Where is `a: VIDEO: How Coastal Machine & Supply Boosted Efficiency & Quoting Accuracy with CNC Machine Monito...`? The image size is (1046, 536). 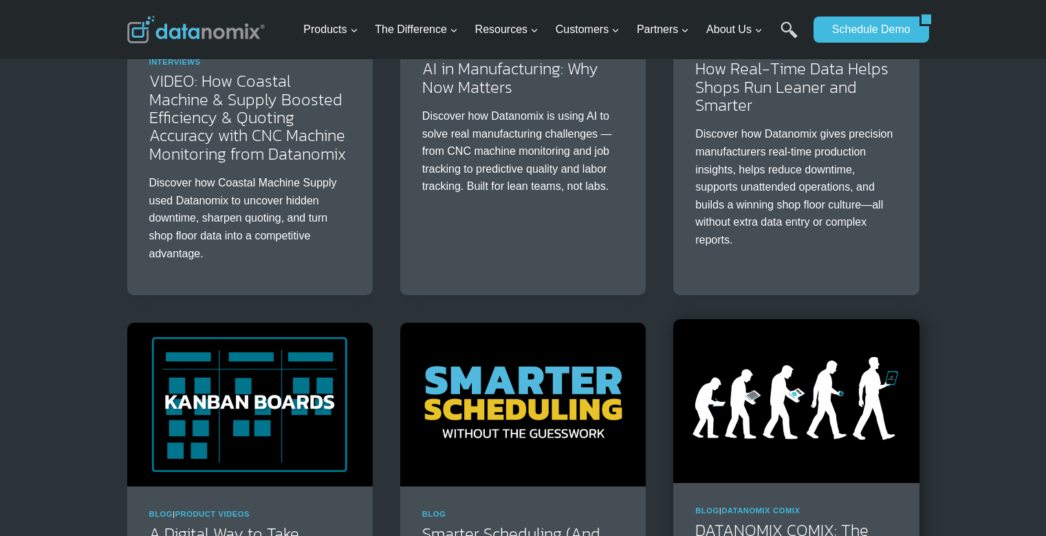 a: VIDEO: How Coastal Machine & Supply Boosted Efficiency & Quoting Accuracy with CNC Machine Monito... is located at coordinates (248, 117).